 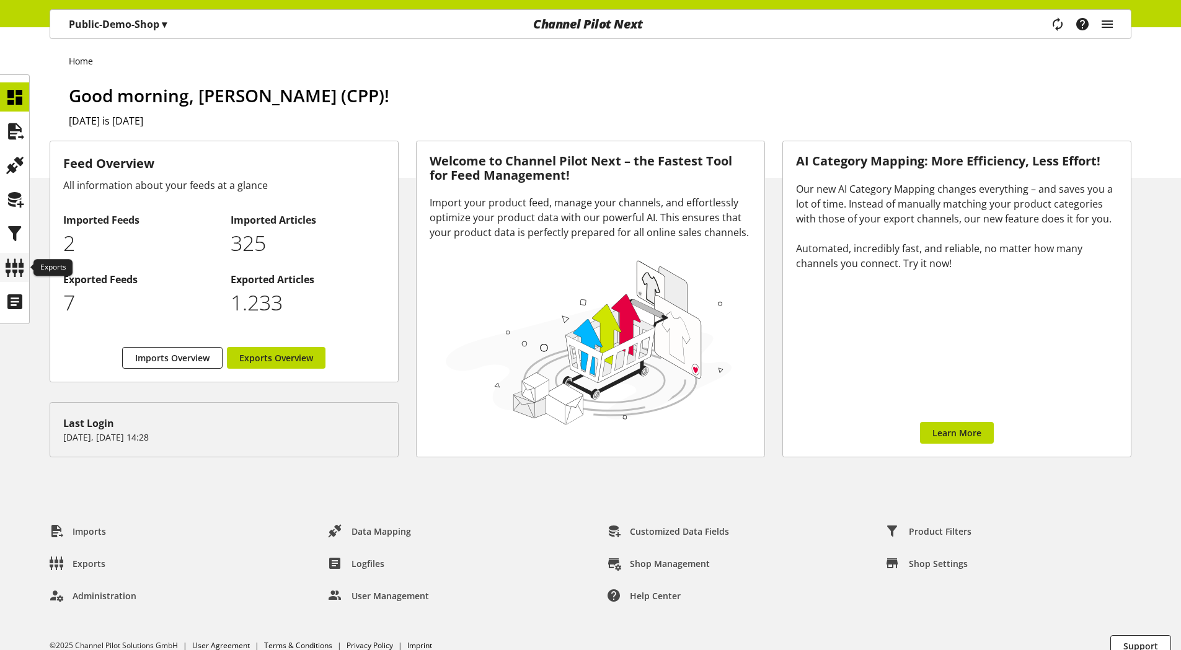 What do you see at coordinates (53, 268) in the screenshot?
I see `div: Exports` at bounding box center [53, 268].